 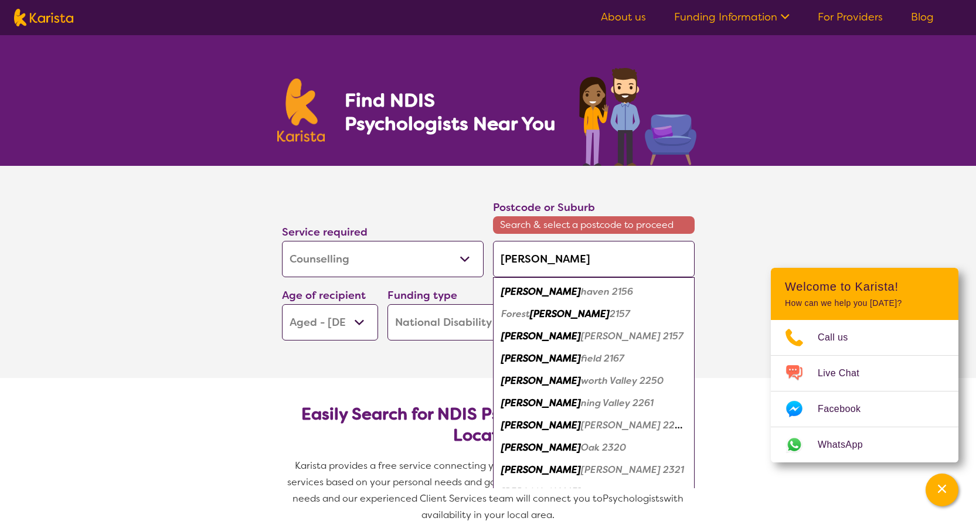 I want to click on a: About us, so click(x=623, y=17).